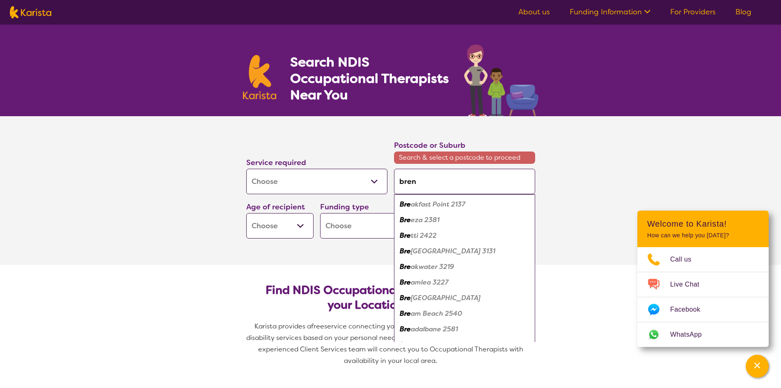  I want to click on h2: Welcome to Karista!, so click(703, 224).